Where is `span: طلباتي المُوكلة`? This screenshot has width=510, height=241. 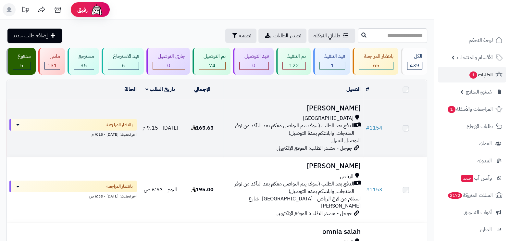 span: طلباتي المُوكلة is located at coordinates (327, 36).